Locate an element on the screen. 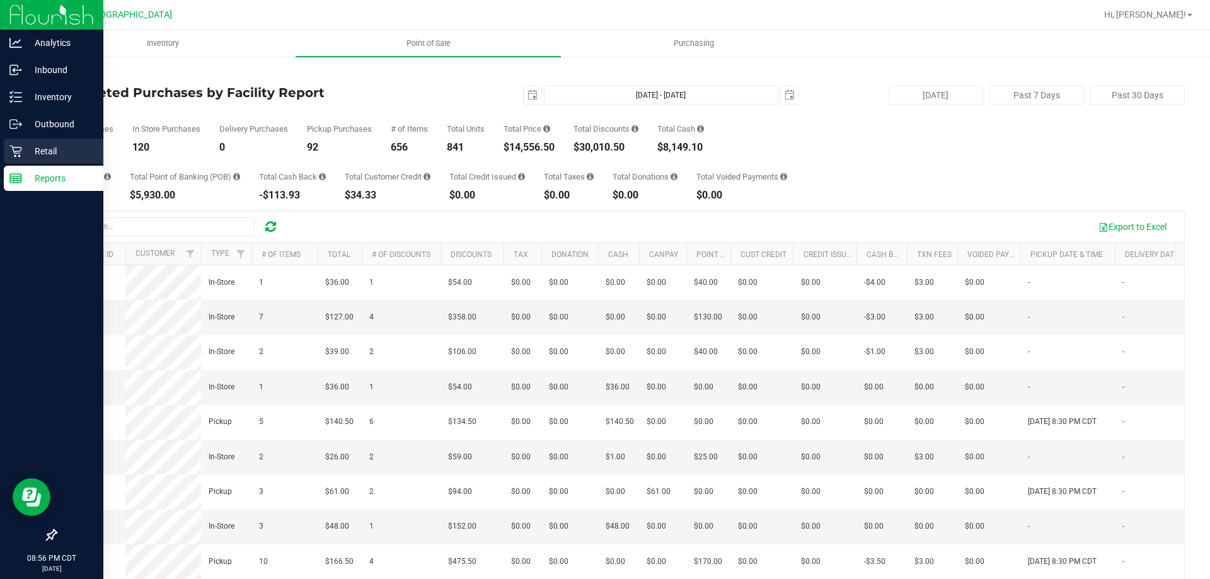  div: 120 is located at coordinates (166, 147).